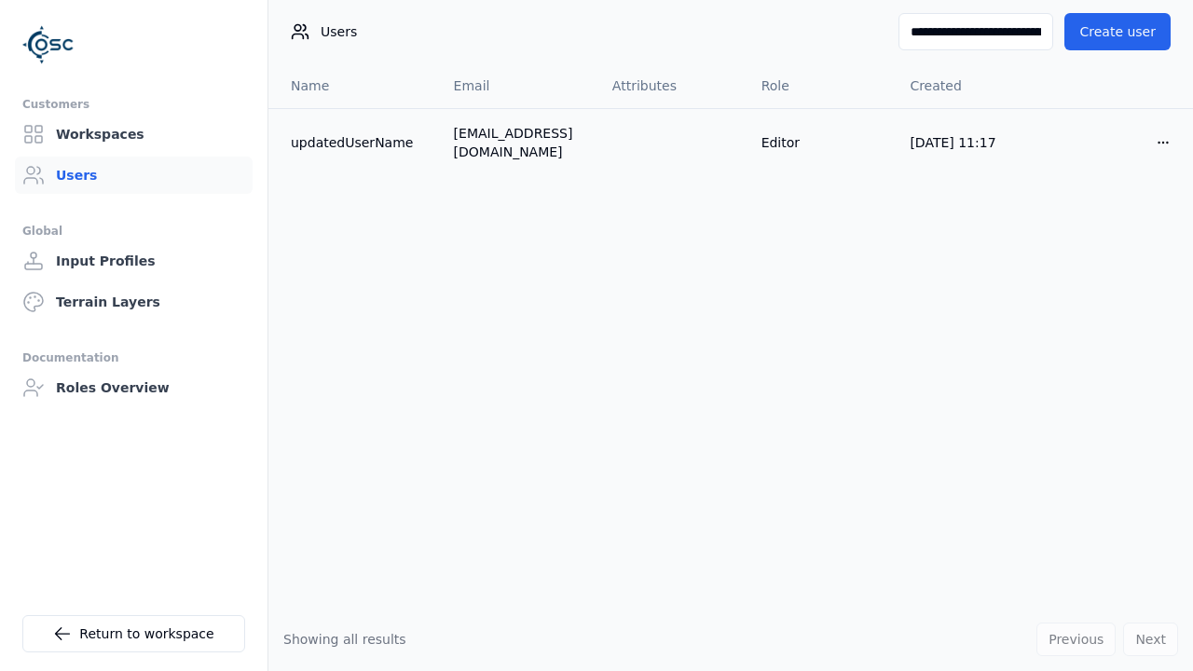 This screenshot has width=1193, height=671. What do you see at coordinates (518, 86) in the screenshot?
I see `th: Email` at bounding box center [518, 86].